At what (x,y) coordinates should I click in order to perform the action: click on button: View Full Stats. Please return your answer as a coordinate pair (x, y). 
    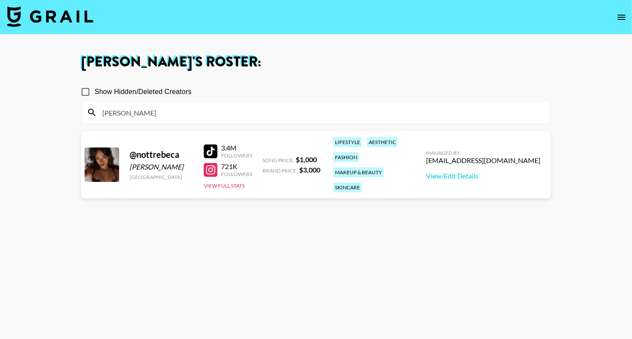
    Looking at the image, I should click on (224, 186).